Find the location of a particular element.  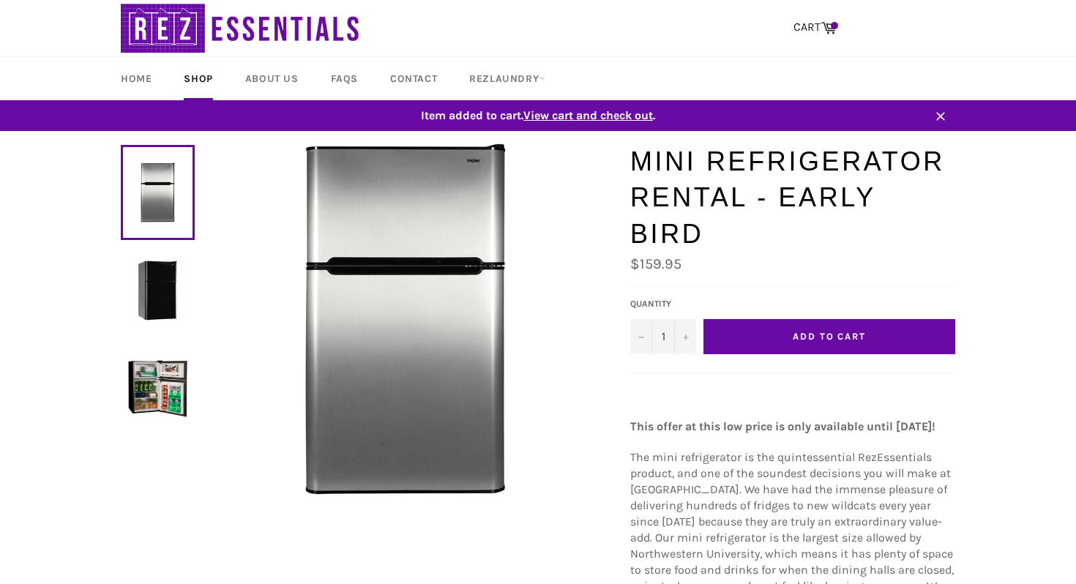

a: Home is located at coordinates (136, 78).